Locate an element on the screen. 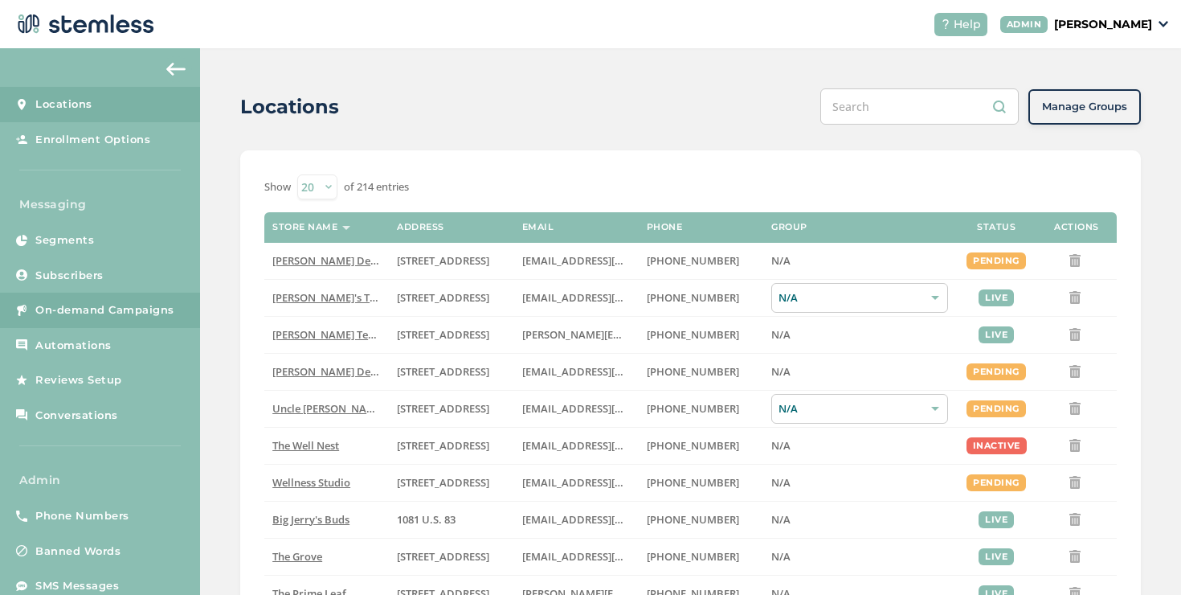  h2: Locations is located at coordinates (289, 107).